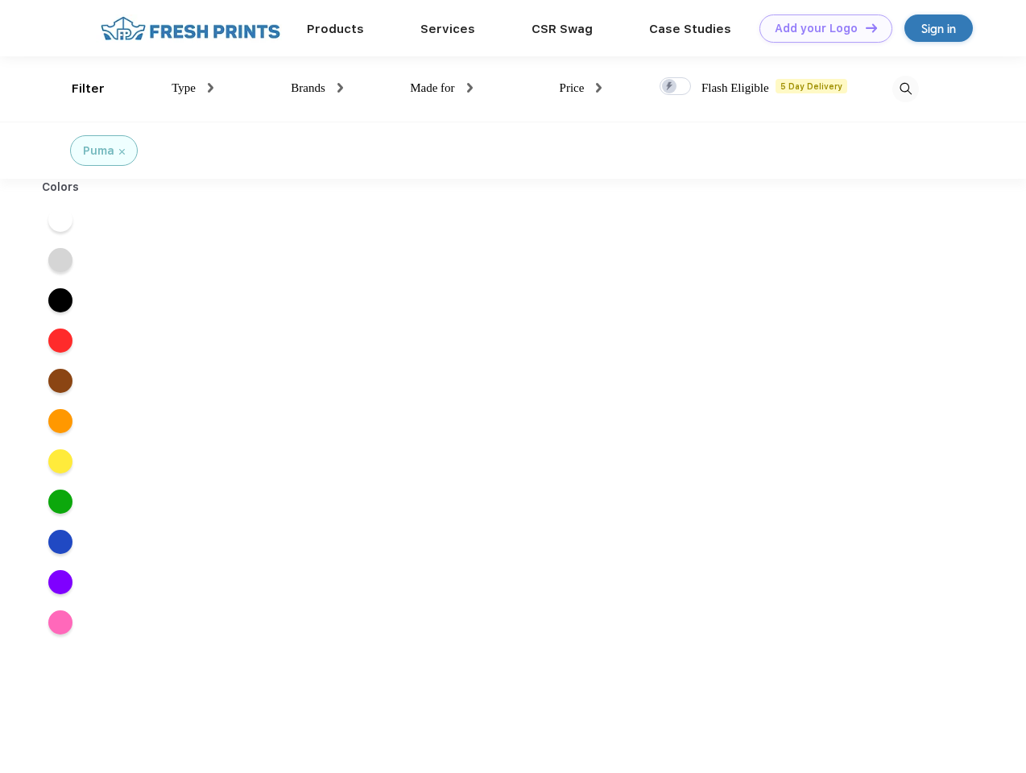 This screenshot has width=1026, height=773. I want to click on span: Type, so click(180, 88).